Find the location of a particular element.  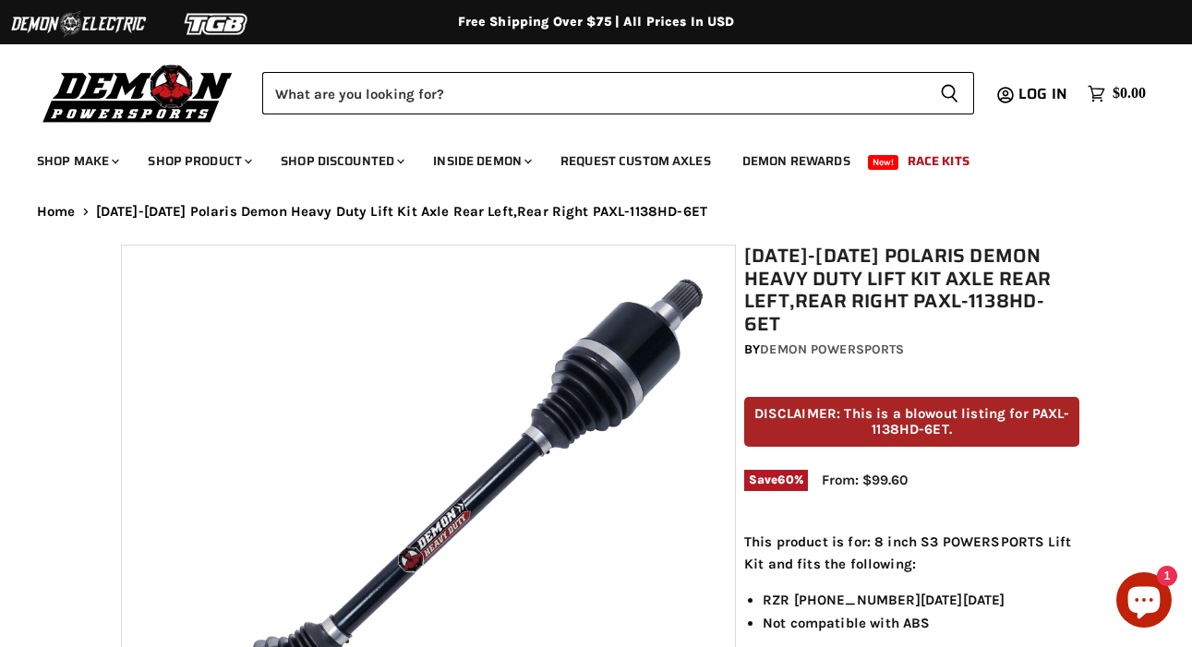

button: Search is located at coordinates (949, 93).